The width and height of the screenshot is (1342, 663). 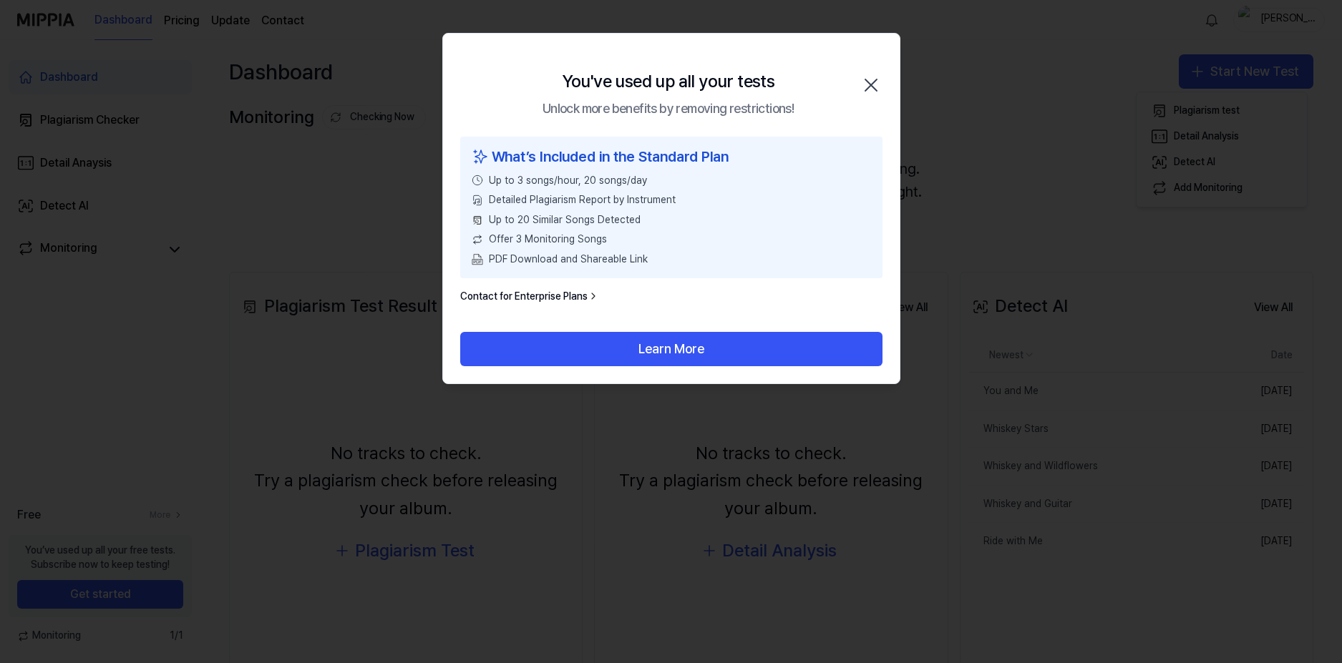 I want to click on span: Offer 3 Monitoring Songs, so click(x=547, y=240).